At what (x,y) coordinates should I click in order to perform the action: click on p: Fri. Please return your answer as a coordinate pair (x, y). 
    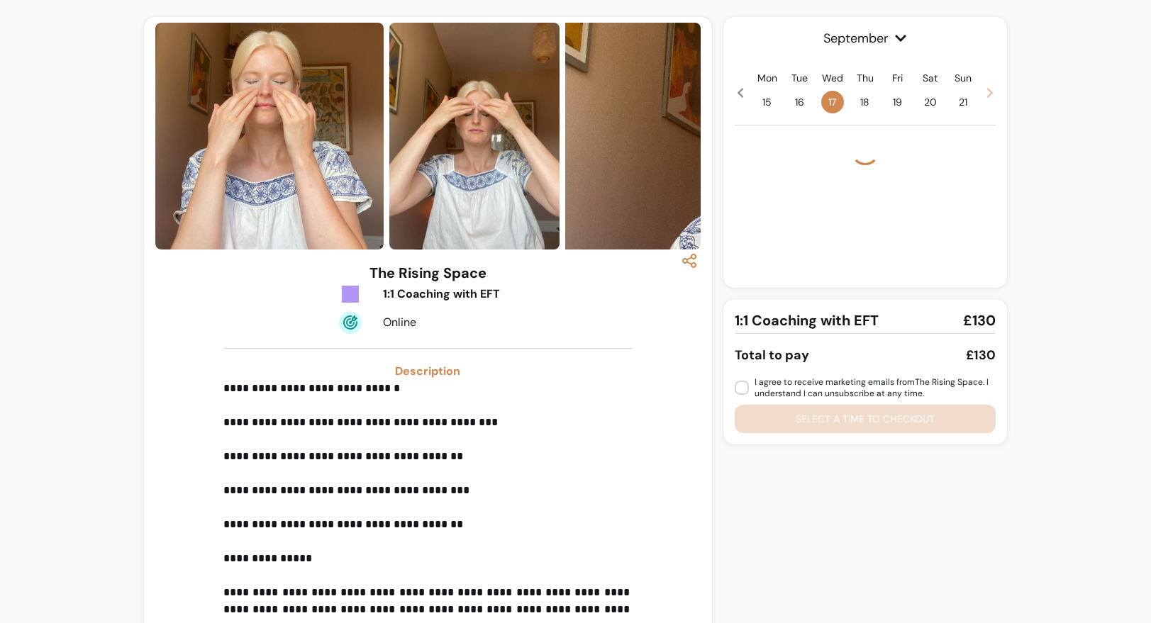
    Looking at the image, I should click on (897, 78).